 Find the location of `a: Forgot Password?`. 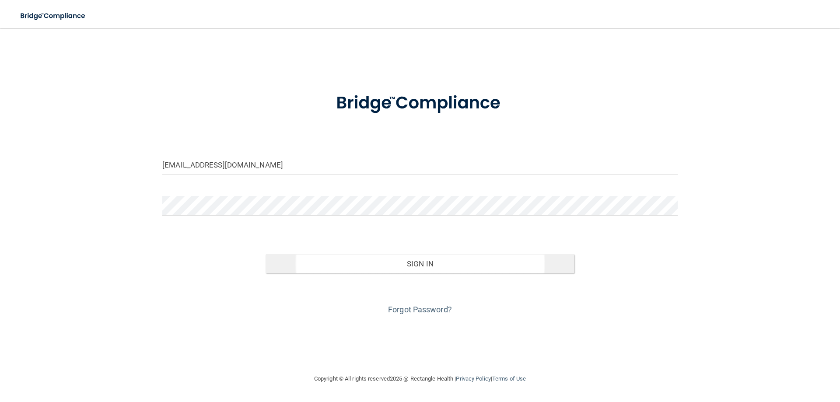

a: Forgot Password? is located at coordinates (420, 309).